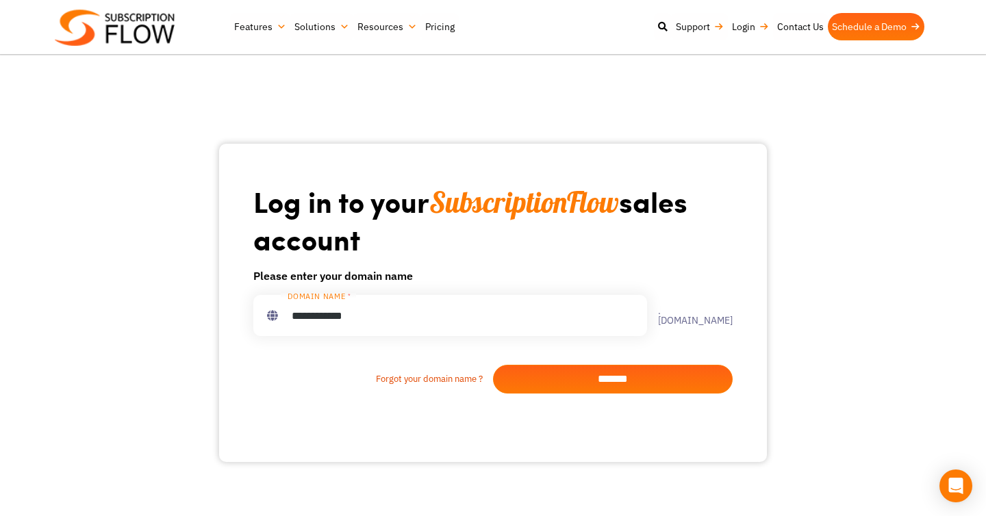  What do you see at coordinates (439, 27) in the screenshot?
I see `a: Pricing` at bounding box center [439, 27].